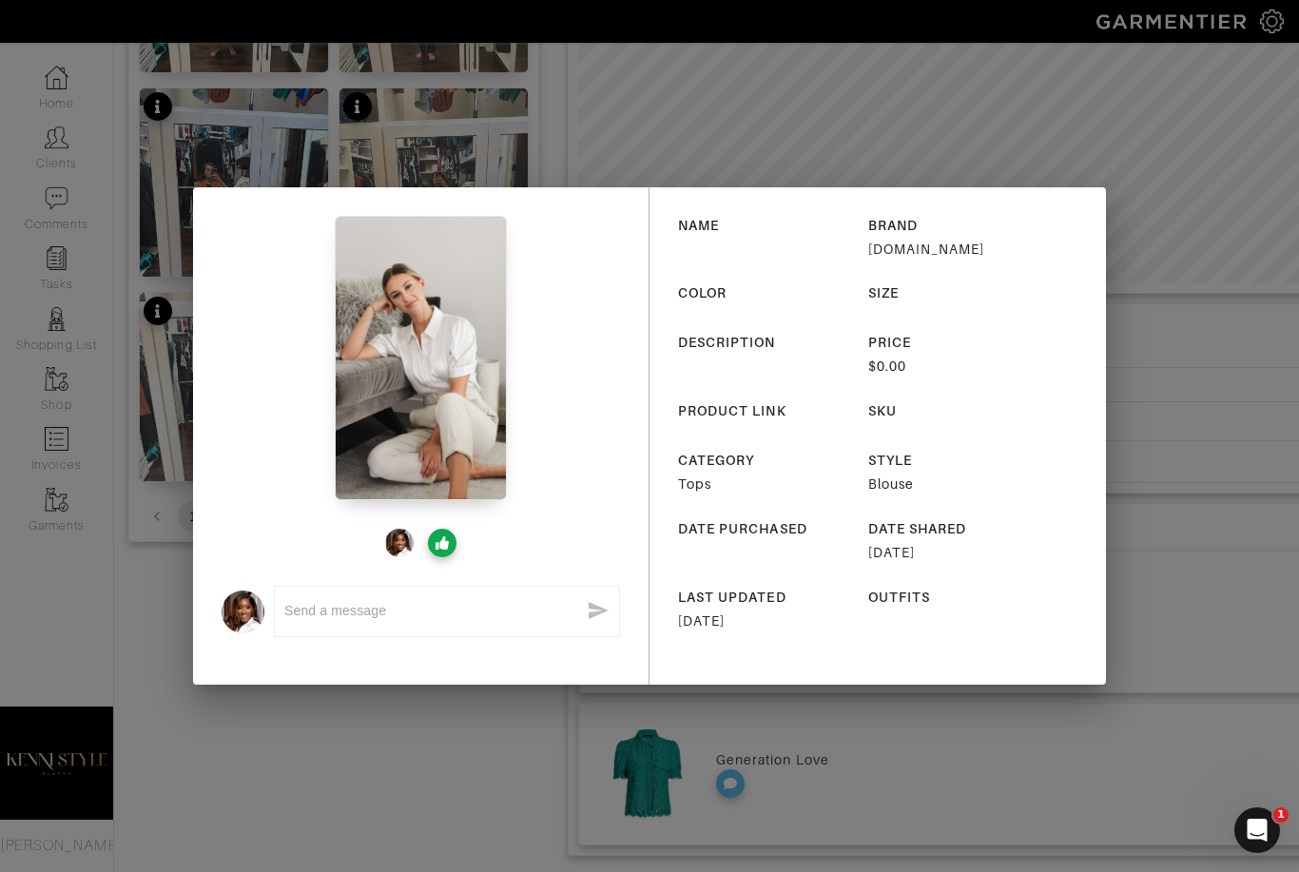  Describe the element at coordinates (1281, 815) in the screenshot. I see `span: 1` at that location.